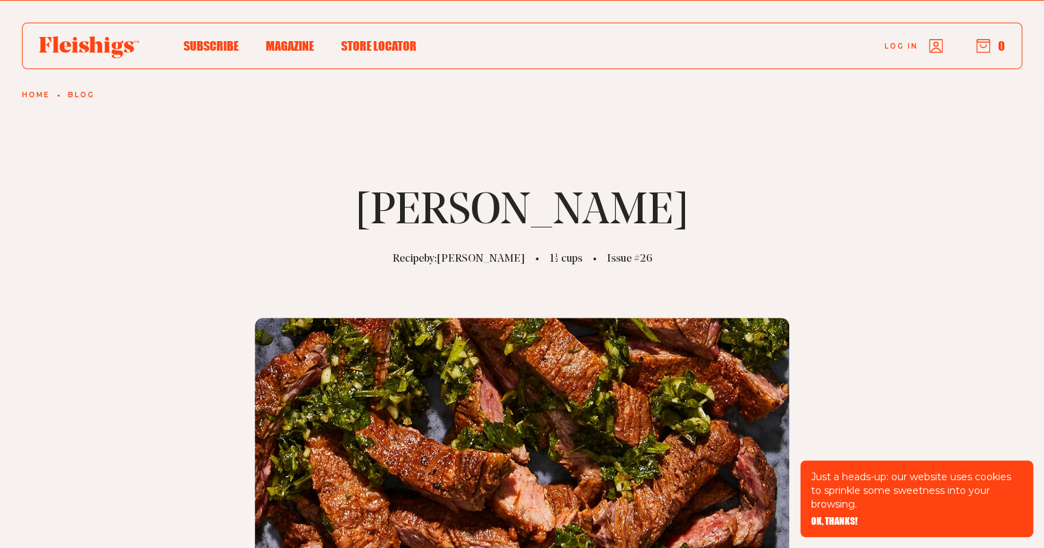  What do you see at coordinates (914, 46) in the screenshot?
I see `a: Log in` at bounding box center [914, 46].